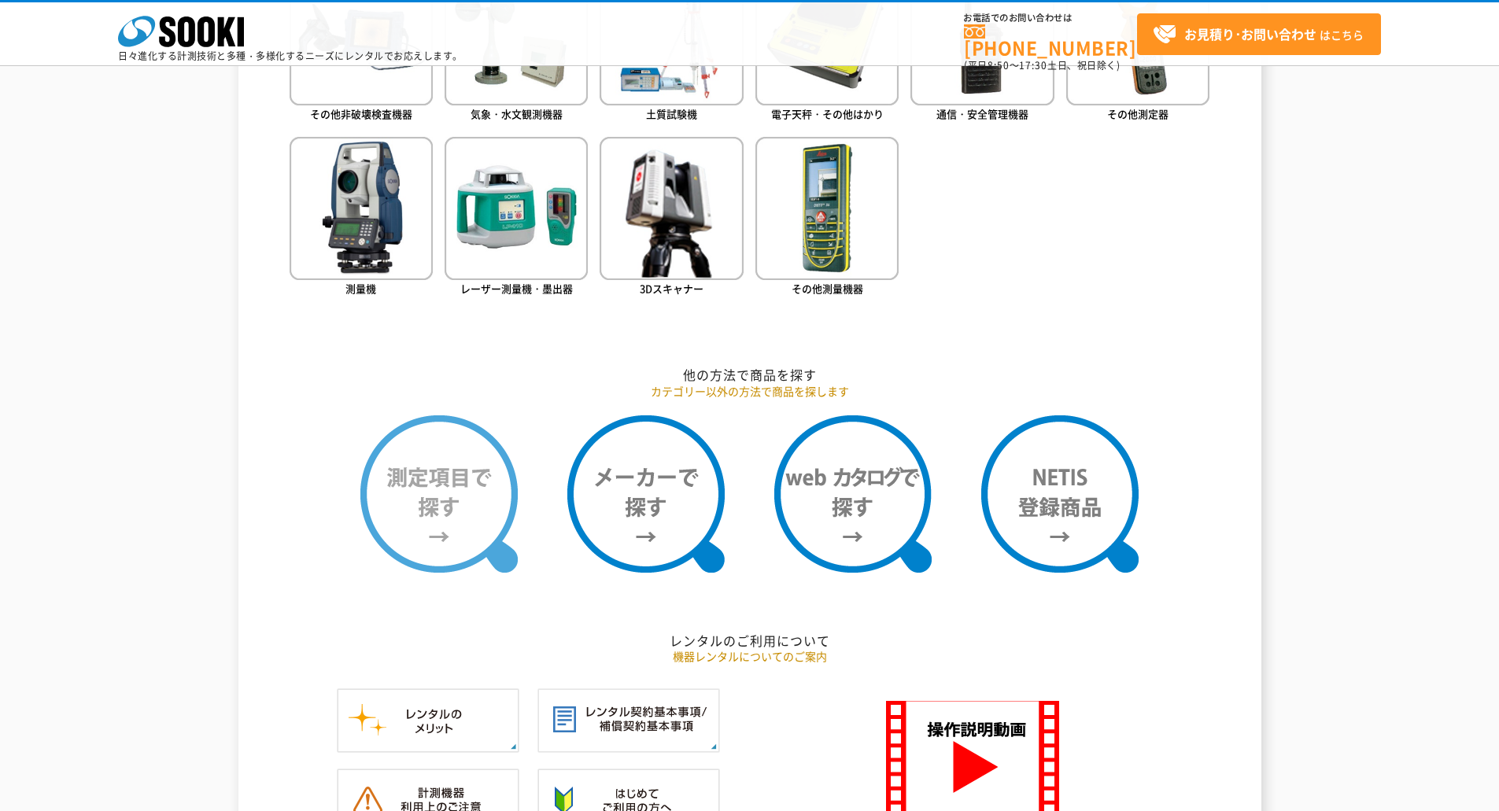 The image size is (1499, 811). I want to click on h2: 他の方法で商品を探す, so click(750, 375).